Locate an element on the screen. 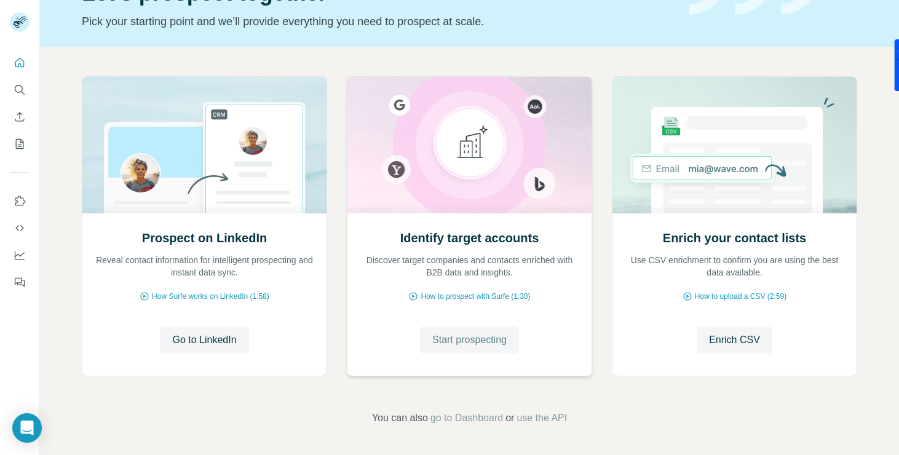  div: Open Intercom Messenger is located at coordinates (27, 428).